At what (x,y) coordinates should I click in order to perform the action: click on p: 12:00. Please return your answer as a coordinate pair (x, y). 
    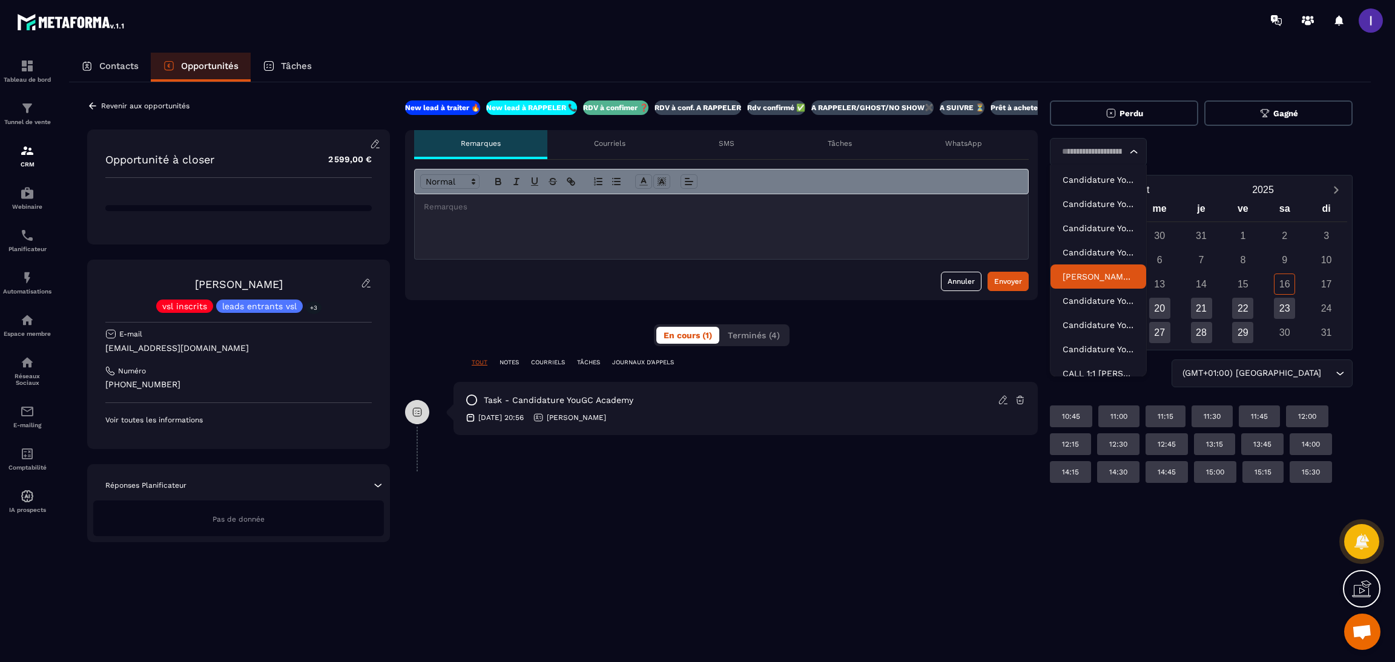
    Looking at the image, I should click on (1307, 417).